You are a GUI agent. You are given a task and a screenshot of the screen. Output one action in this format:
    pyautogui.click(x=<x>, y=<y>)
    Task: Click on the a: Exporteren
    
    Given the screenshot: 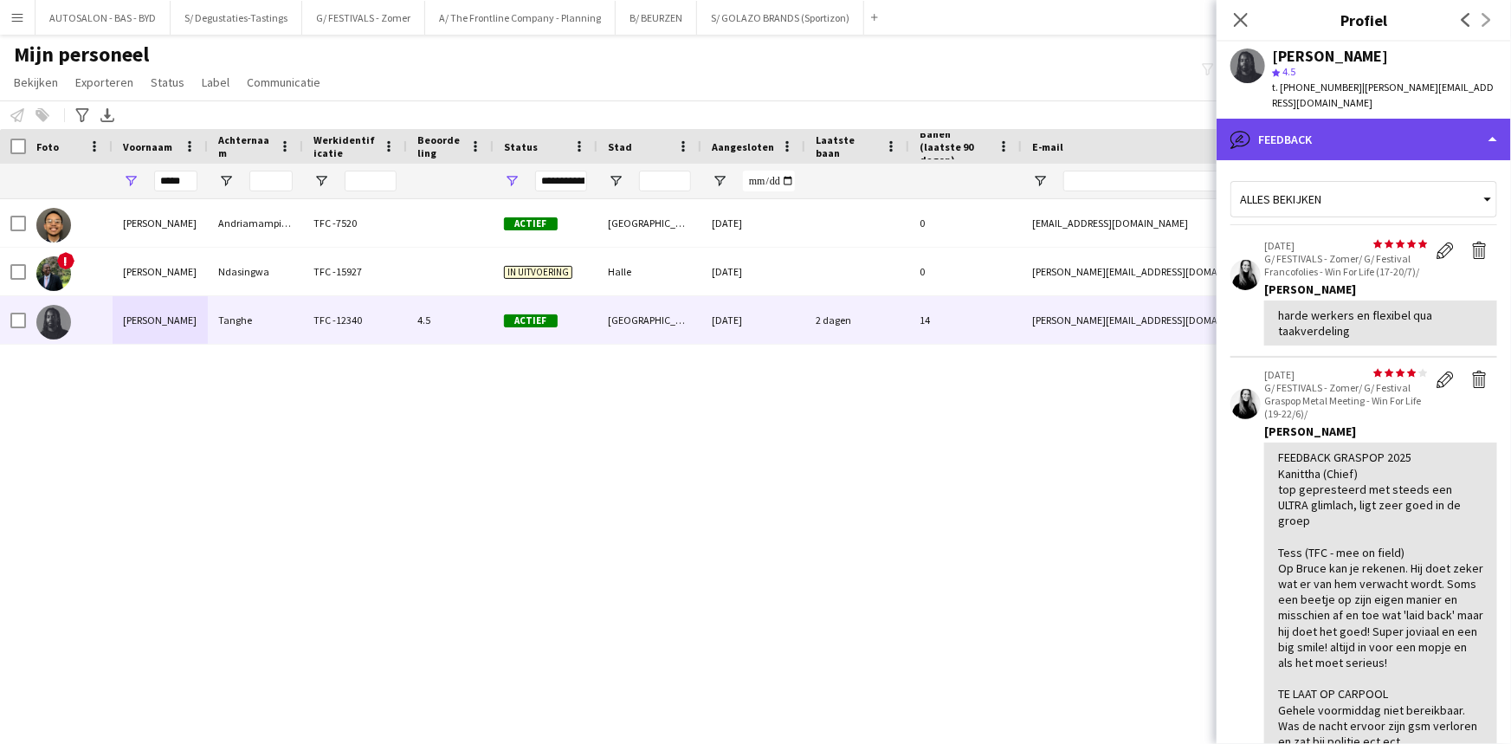 What is the action you would take?
    pyautogui.click(x=104, y=82)
    